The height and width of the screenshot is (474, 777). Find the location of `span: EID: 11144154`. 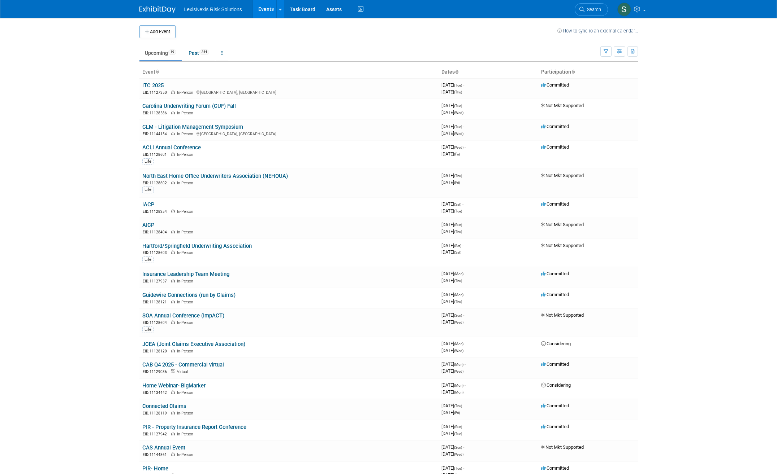

span: EID: 11144154 is located at coordinates (156, 134).